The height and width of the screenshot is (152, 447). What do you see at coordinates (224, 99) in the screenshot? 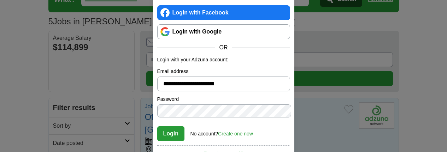
I see `label: Password` at bounding box center [224, 99].